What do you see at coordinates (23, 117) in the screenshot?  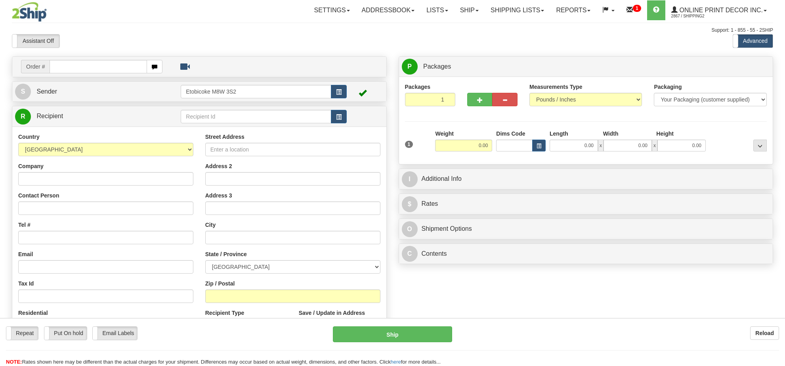 I see `span: R` at bounding box center [23, 117].